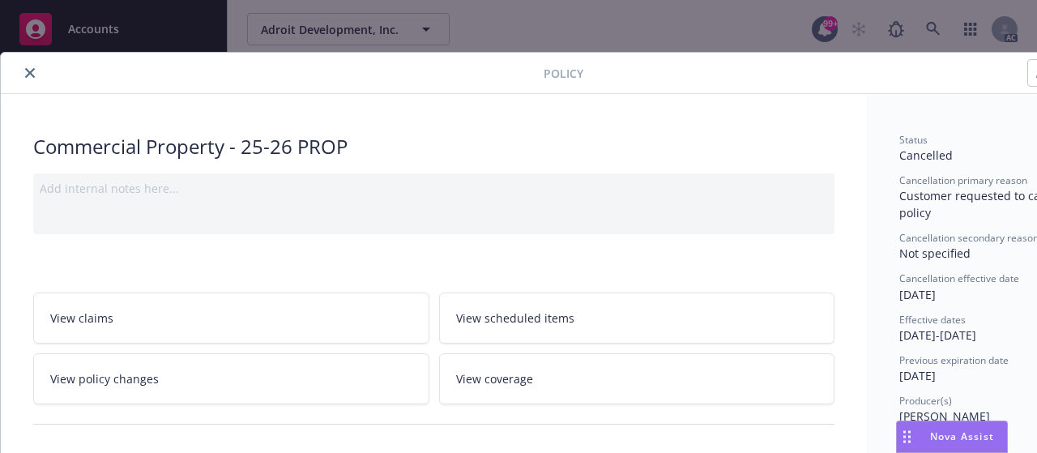 This screenshot has width=1037, height=453. Describe the element at coordinates (913, 139) in the screenshot. I see `span: Status` at that location.